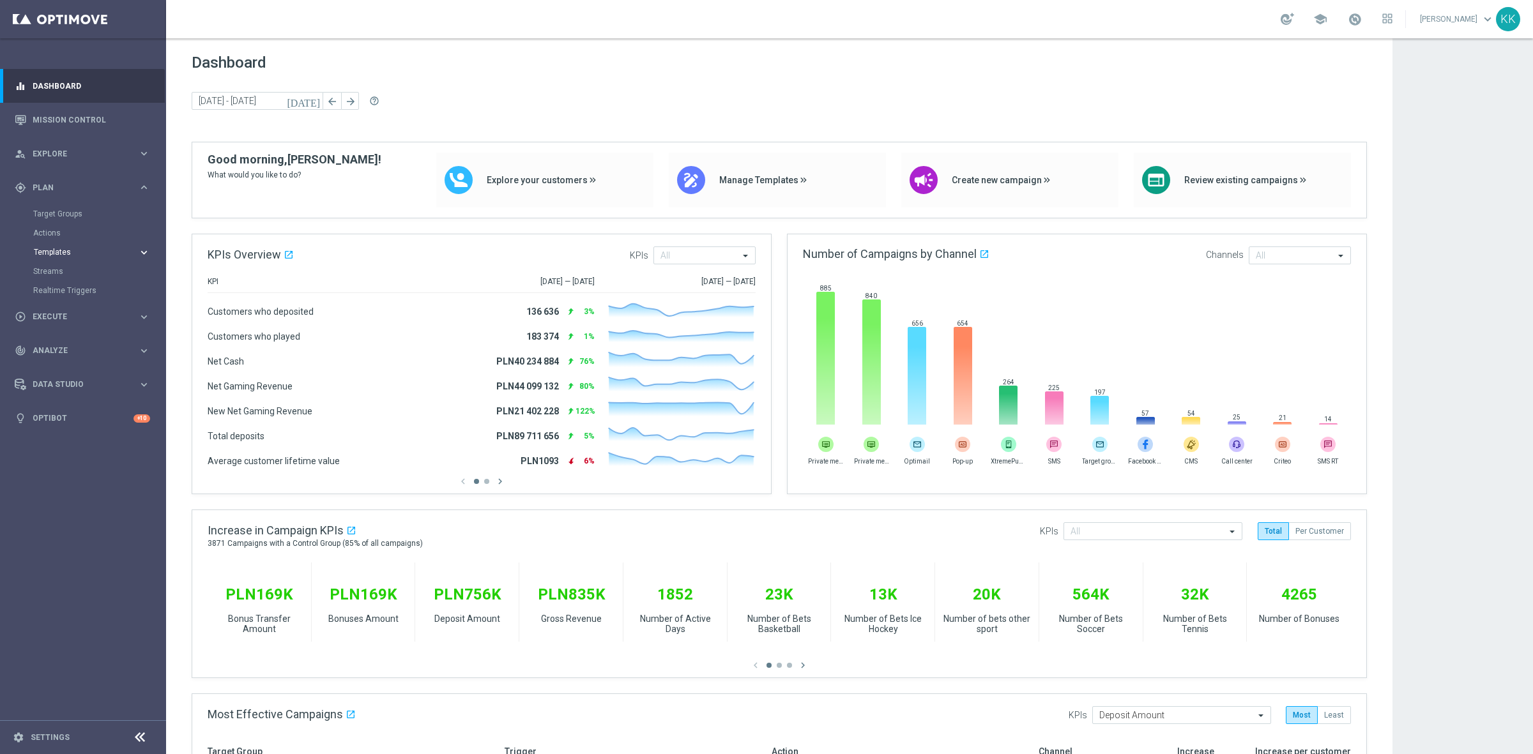 This screenshot has width=1533, height=754. Describe the element at coordinates (142, 418) in the screenshot. I see `div: +10` at that location.